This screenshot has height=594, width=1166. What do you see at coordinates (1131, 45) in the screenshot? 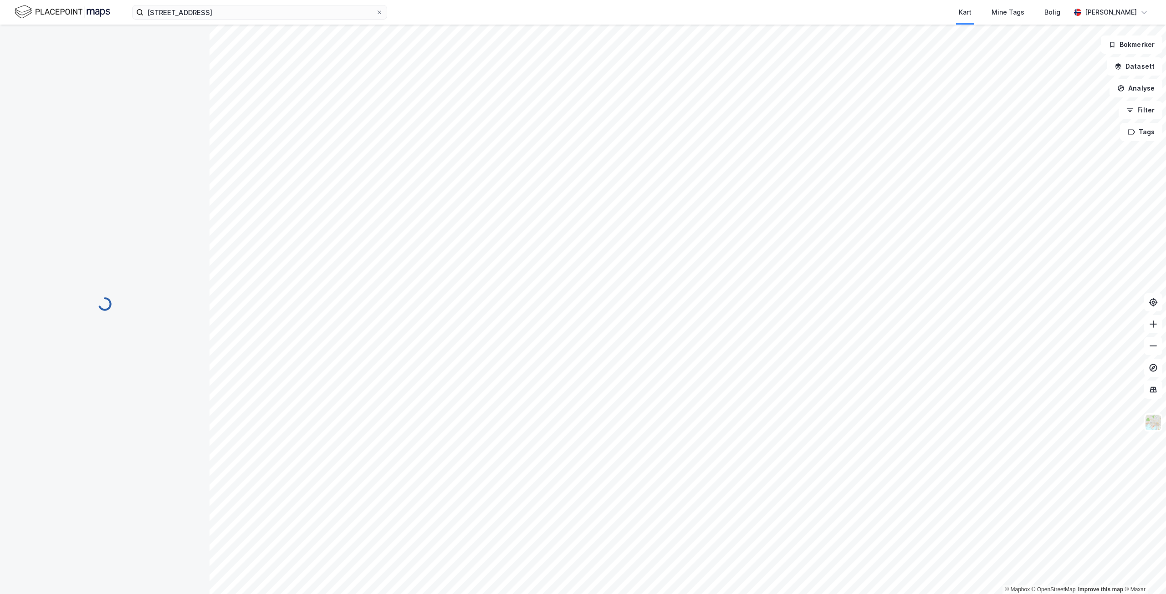
I see `button: Bokmerker` at bounding box center [1131, 45].